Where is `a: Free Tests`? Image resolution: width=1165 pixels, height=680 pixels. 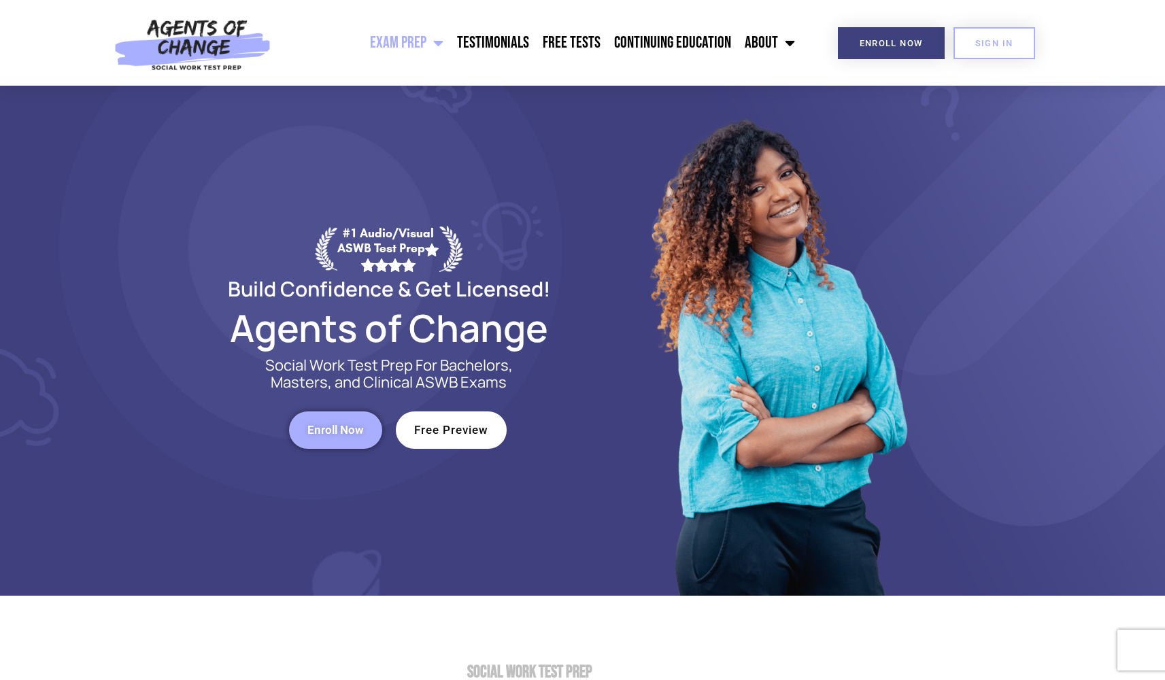 a: Free Tests is located at coordinates (571, 43).